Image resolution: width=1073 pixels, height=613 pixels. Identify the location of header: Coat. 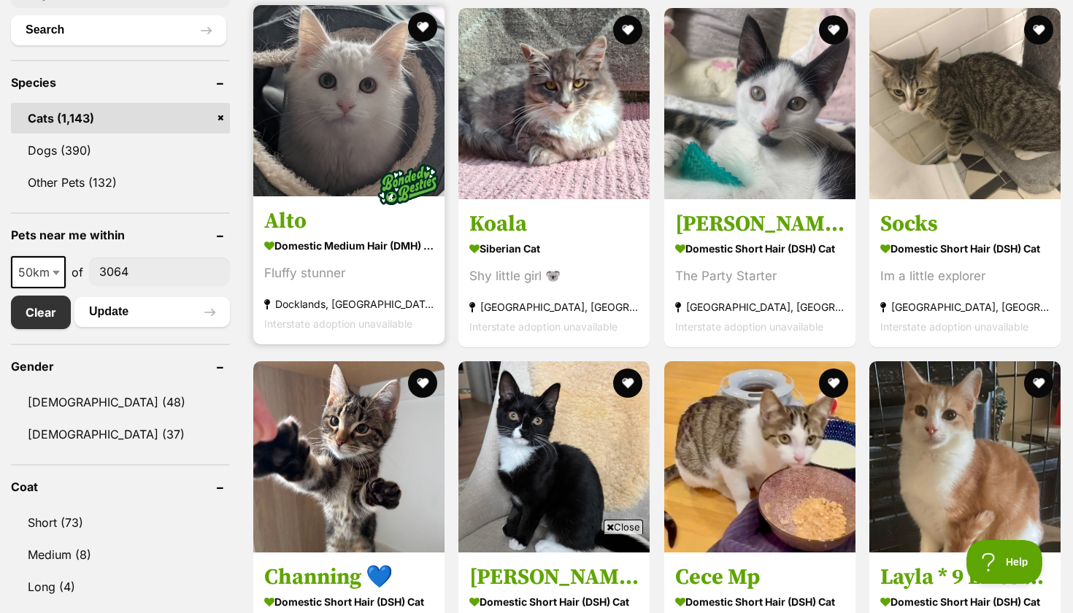
(120, 487).